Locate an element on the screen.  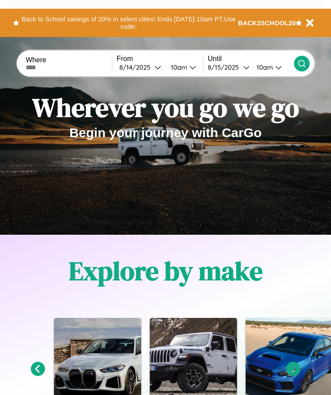
label: From is located at coordinates (160, 59).